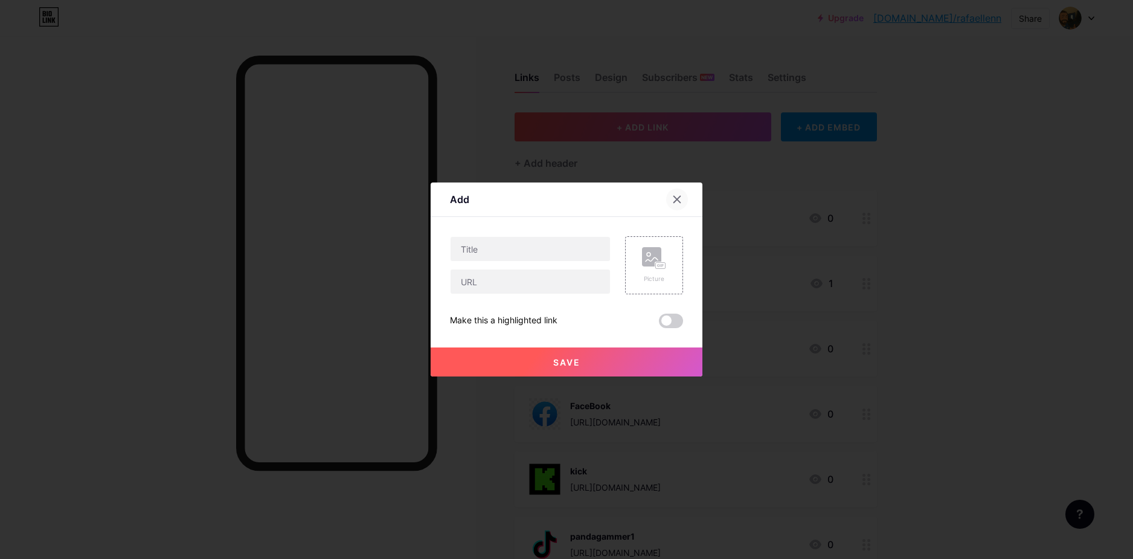  What do you see at coordinates (460, 199) in the screenshot?
I see `div: Add` at bounding box center [460, 199].